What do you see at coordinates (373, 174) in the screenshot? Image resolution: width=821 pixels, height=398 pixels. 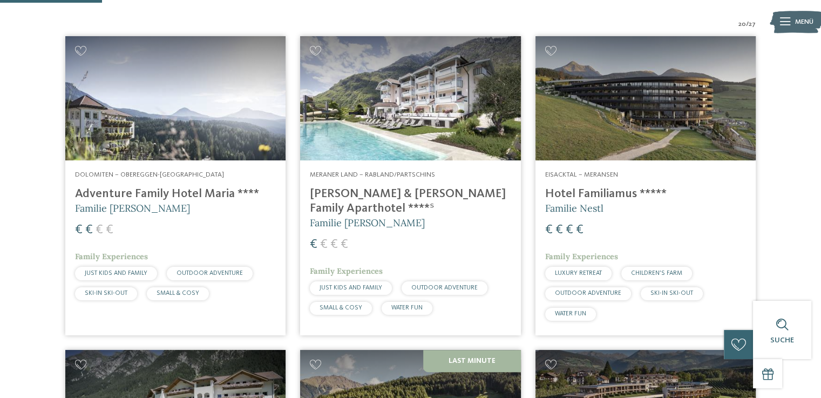 I see `span: Meraner Land – Rabland/Partschins` at bounding box center [373, 174].